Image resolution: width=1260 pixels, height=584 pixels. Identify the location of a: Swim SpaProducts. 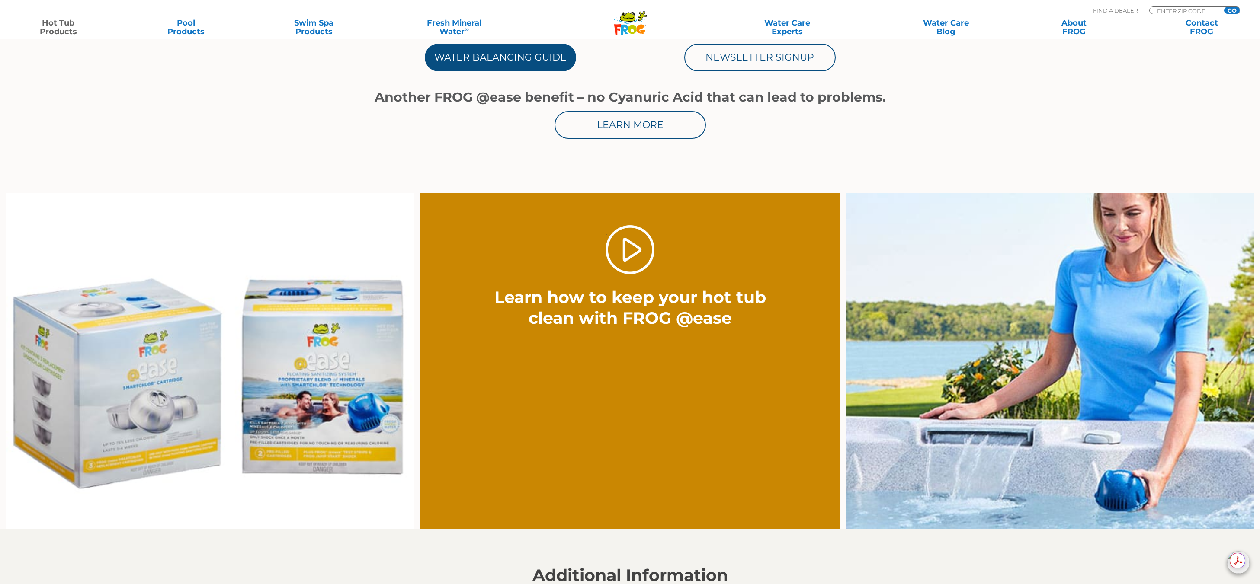
(314, 27).